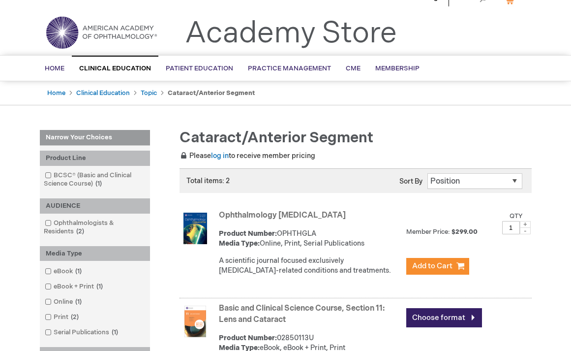  Describe the element at coordinates (248, 156) in the screenshot. I see `span: Please to receive member pricing` at that location.